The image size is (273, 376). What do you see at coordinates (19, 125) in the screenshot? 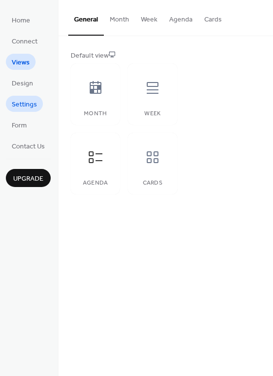
I see `span: Form` at bounding box center [19, 125].